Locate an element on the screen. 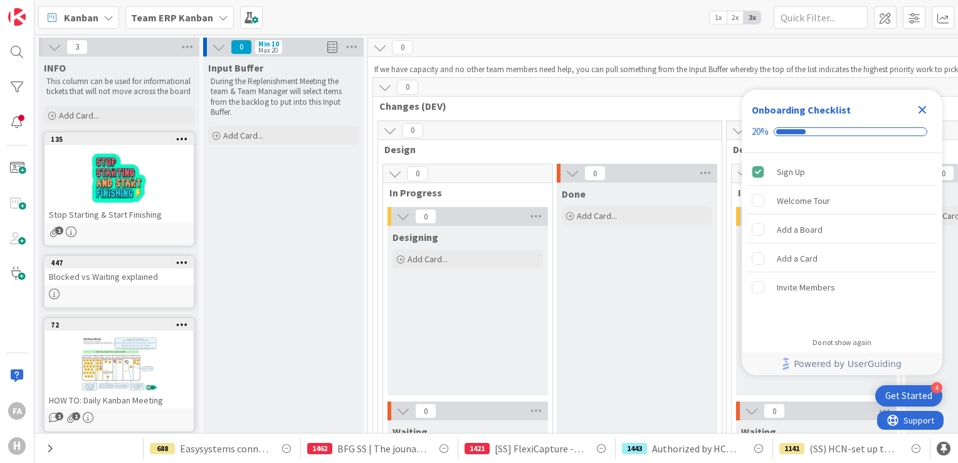 This screenshot has height=463, width=958. div: 1421 is located at coordinates (477, 448).